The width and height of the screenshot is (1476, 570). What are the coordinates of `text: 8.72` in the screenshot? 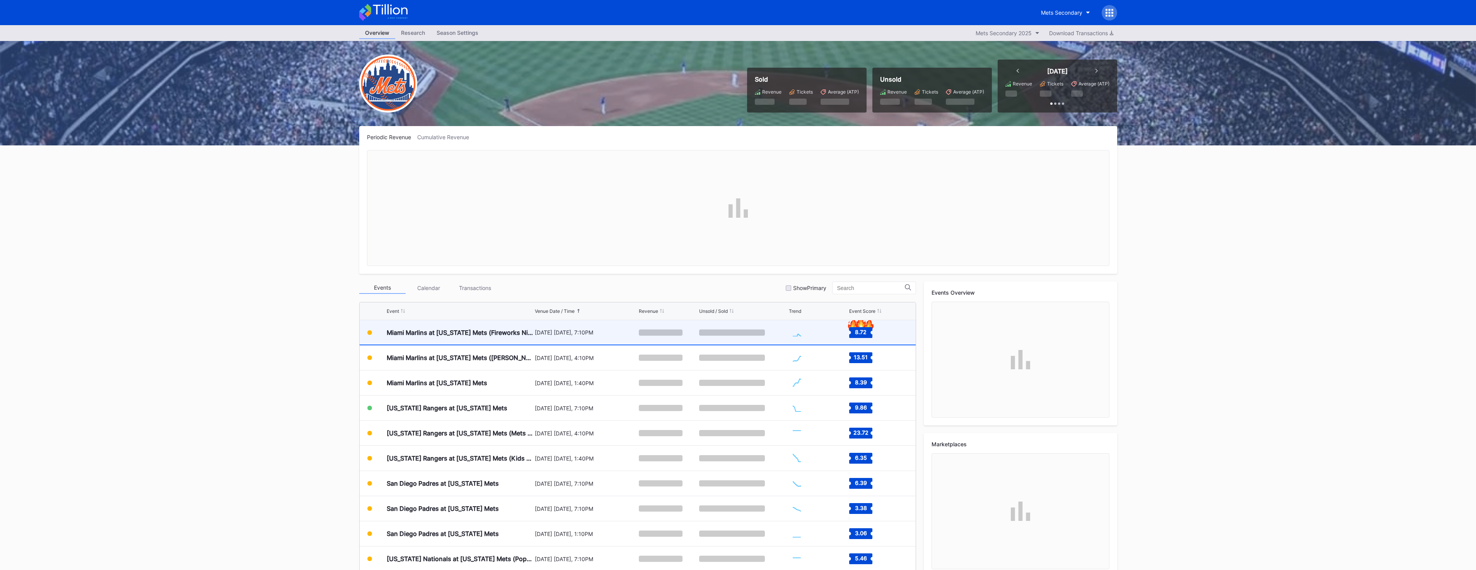 It's located at (861, 331).